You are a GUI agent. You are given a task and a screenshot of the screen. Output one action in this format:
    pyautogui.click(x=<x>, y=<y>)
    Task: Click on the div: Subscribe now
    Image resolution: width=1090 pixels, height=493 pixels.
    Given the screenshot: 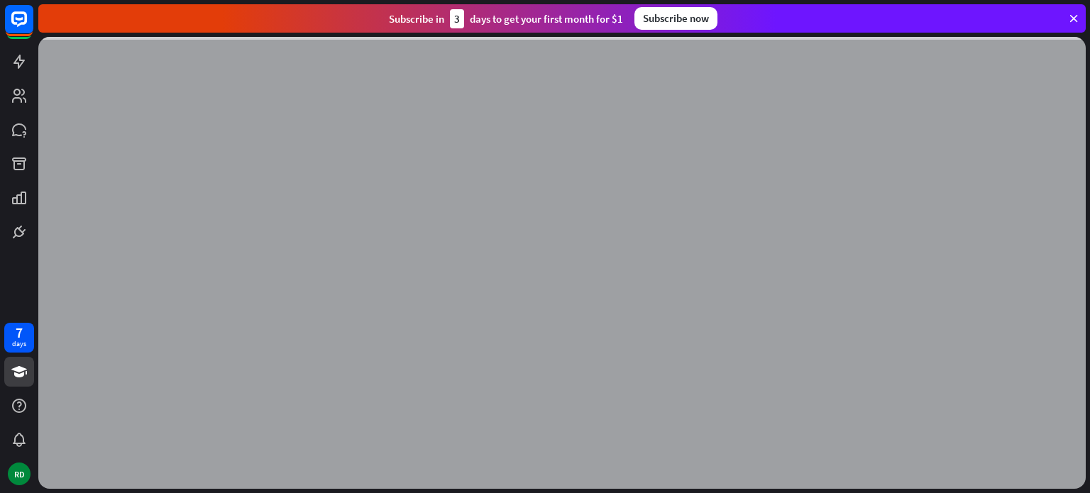 What is the action you would take?
    pyautogui.click(x=675, y=18)
    